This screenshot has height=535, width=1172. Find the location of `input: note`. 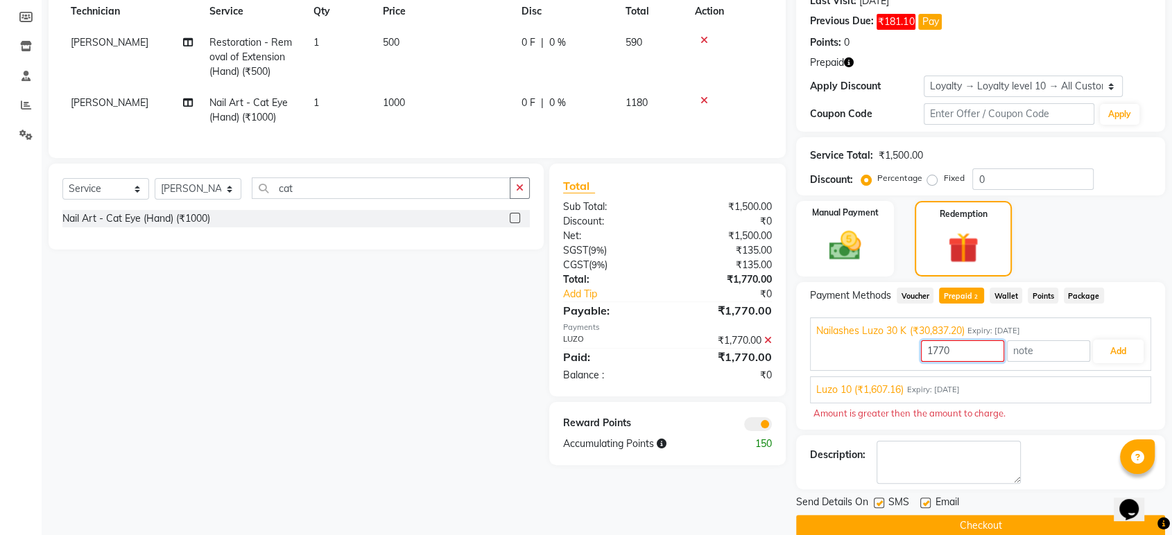

input: note is located at coordinates (1049, 351).